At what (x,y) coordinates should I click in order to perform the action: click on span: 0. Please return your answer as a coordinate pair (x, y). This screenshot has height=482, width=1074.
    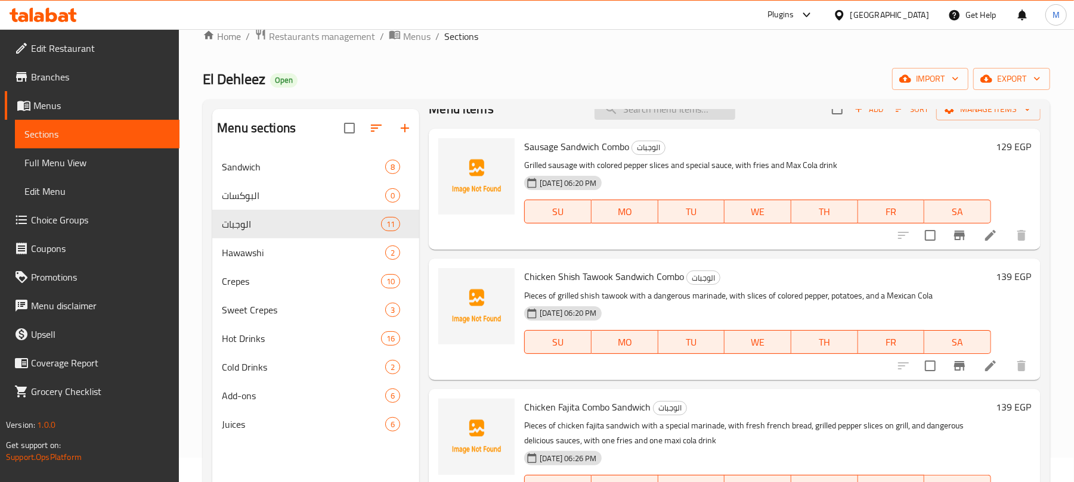
    Looking at the image, I should click on (392, 196).